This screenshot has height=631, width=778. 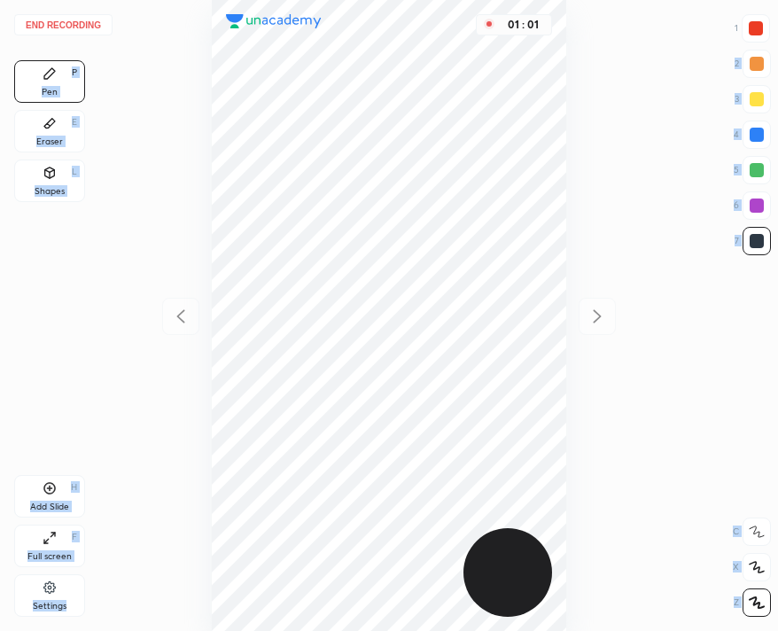 What do you see at coordinates (753, 99) in the screenshot?
I see `div: 3` at bounding box center [753, 99].